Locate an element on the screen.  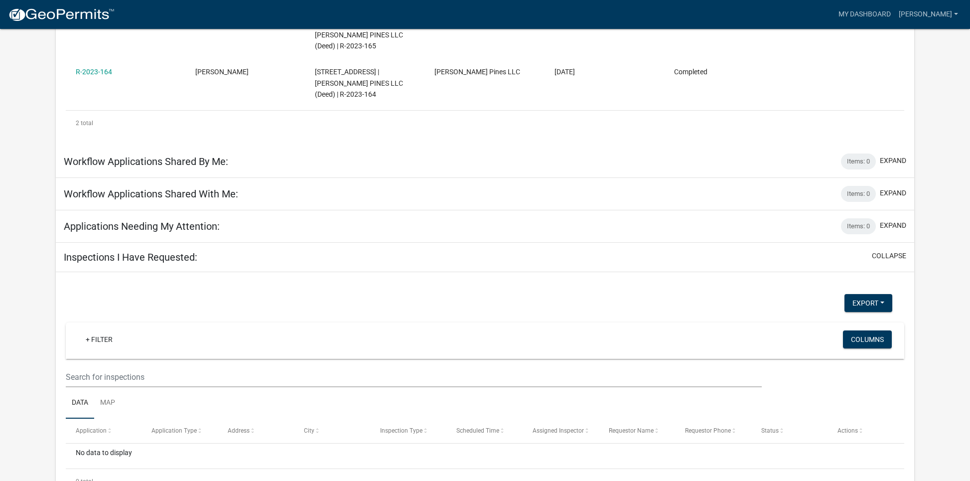
datatable-header-cell: Scheduled Time is located at coordinates (485, 431).